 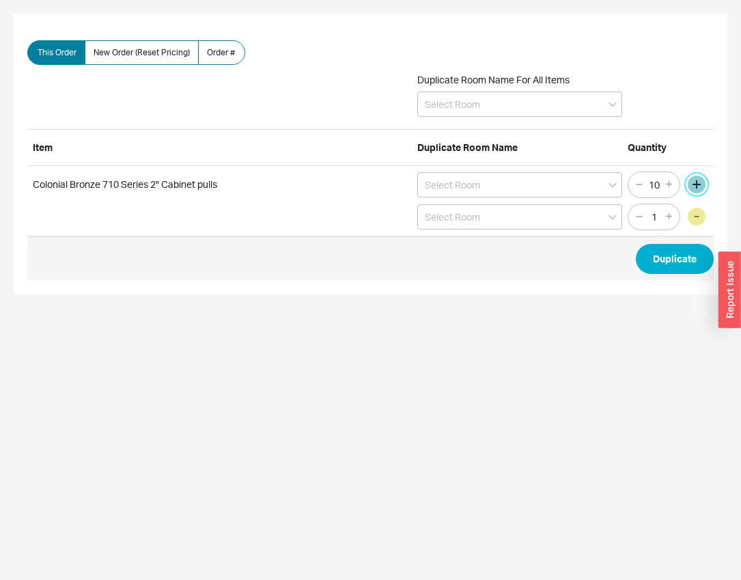 What do you see at coordinates (675, 259) in the screenshot?
I see `span: Duplicate` at bounding box center [675, 259].